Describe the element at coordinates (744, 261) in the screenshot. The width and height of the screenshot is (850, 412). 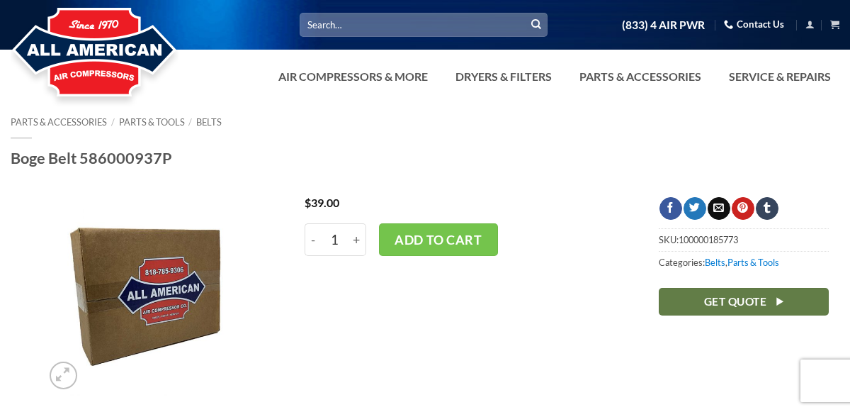
I see `span: Categories: ,` at that location.